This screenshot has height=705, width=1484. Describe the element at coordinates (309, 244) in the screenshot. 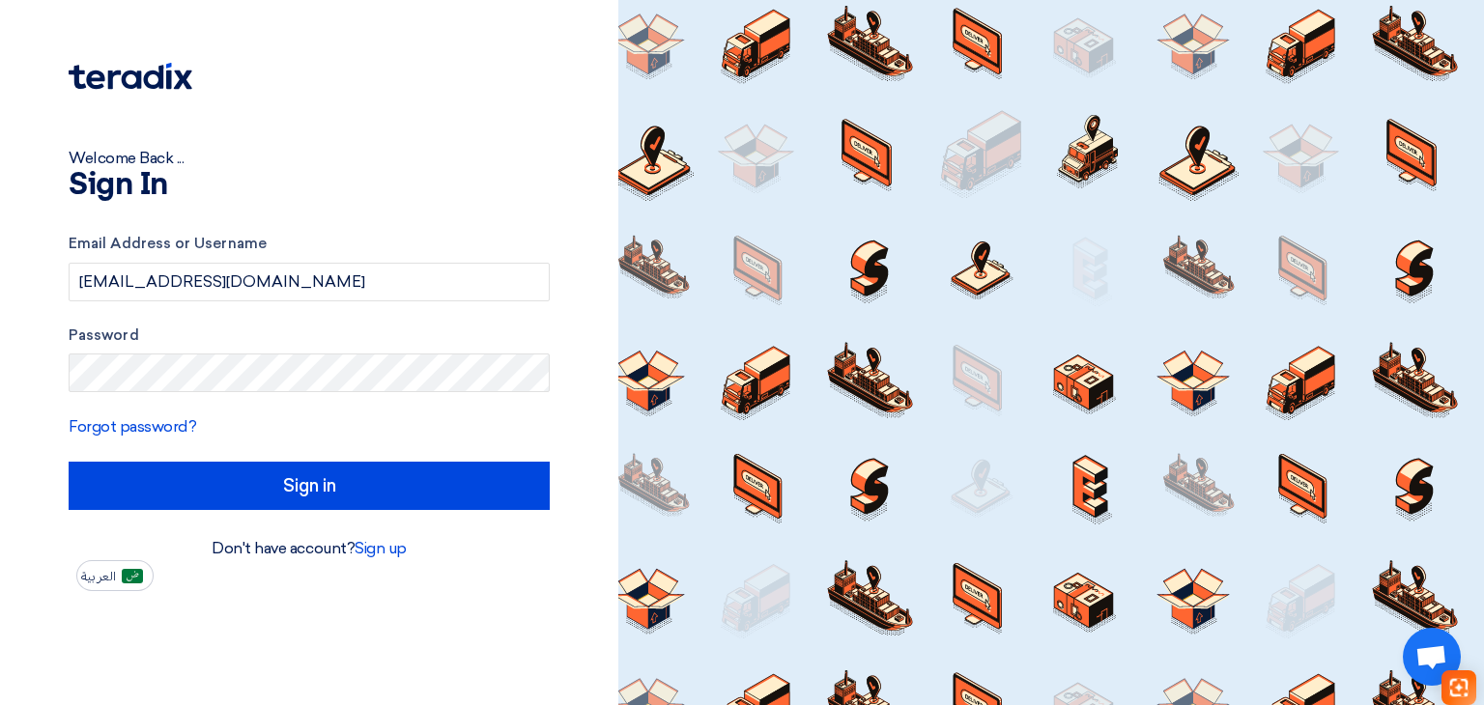

I see `label: Email Address or Username` at that location.